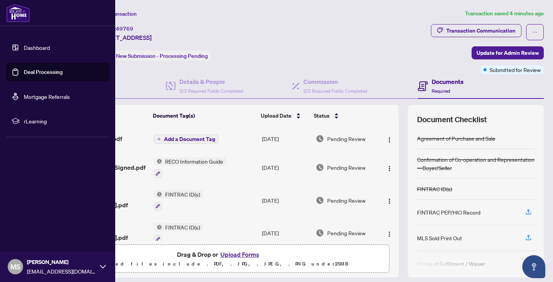 The width and height of the screenshot is (553, 282). I want to click on div: Confirmation of Co-operation and Representation—Buyer/Seller, so click(475, 164).